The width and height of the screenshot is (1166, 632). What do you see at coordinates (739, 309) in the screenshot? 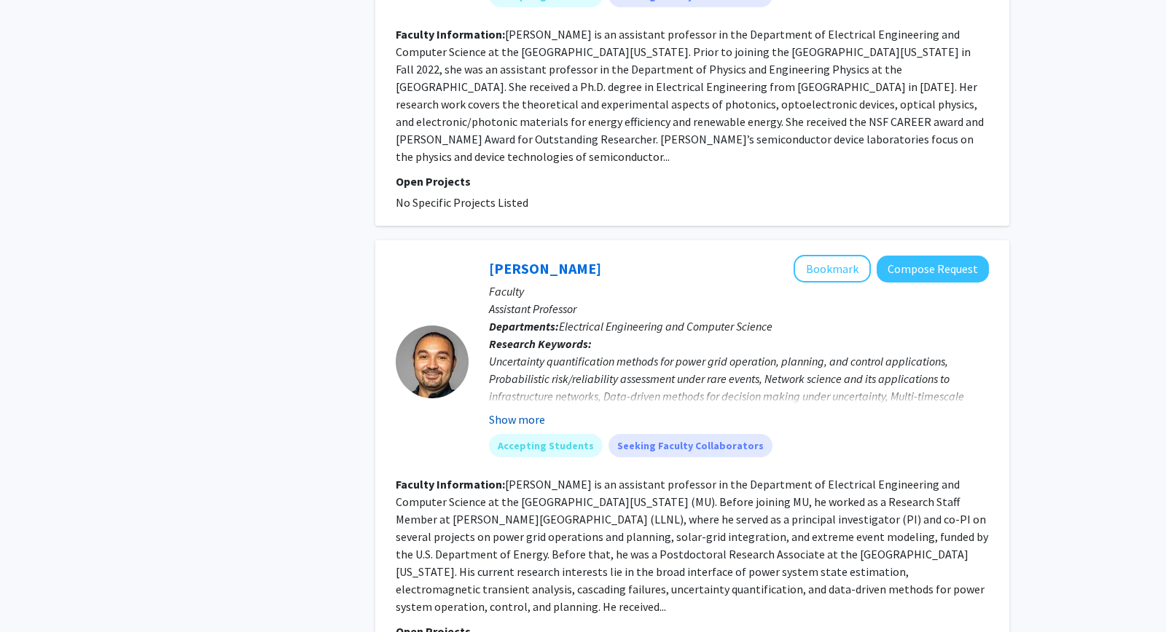
I see `p: Assistant Professor` at bounding box center [739, 309].